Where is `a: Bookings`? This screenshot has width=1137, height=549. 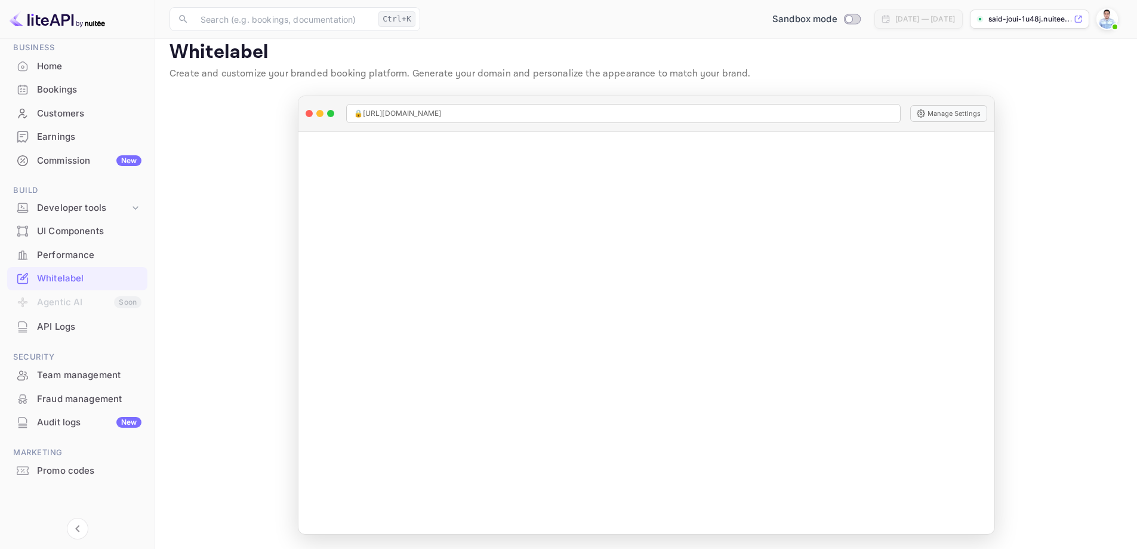
a: Bookings is located at coordinates (77, 89).